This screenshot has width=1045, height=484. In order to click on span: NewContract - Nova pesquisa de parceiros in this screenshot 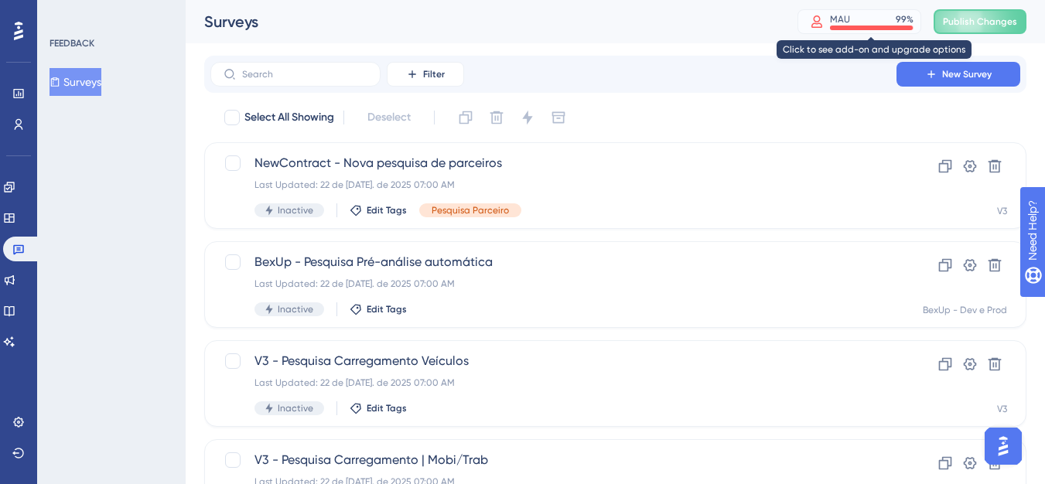, I will do `click(553, 163)`.